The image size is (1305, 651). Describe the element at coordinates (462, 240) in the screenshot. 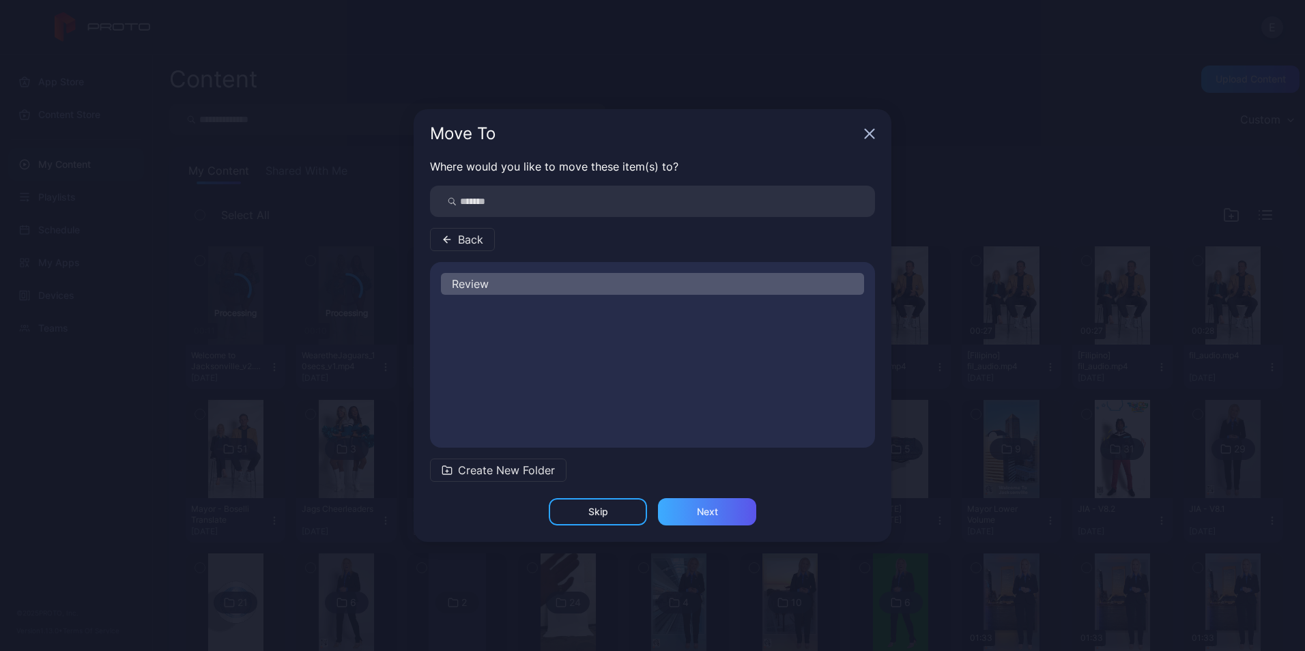

I see `button: Back` at that location.